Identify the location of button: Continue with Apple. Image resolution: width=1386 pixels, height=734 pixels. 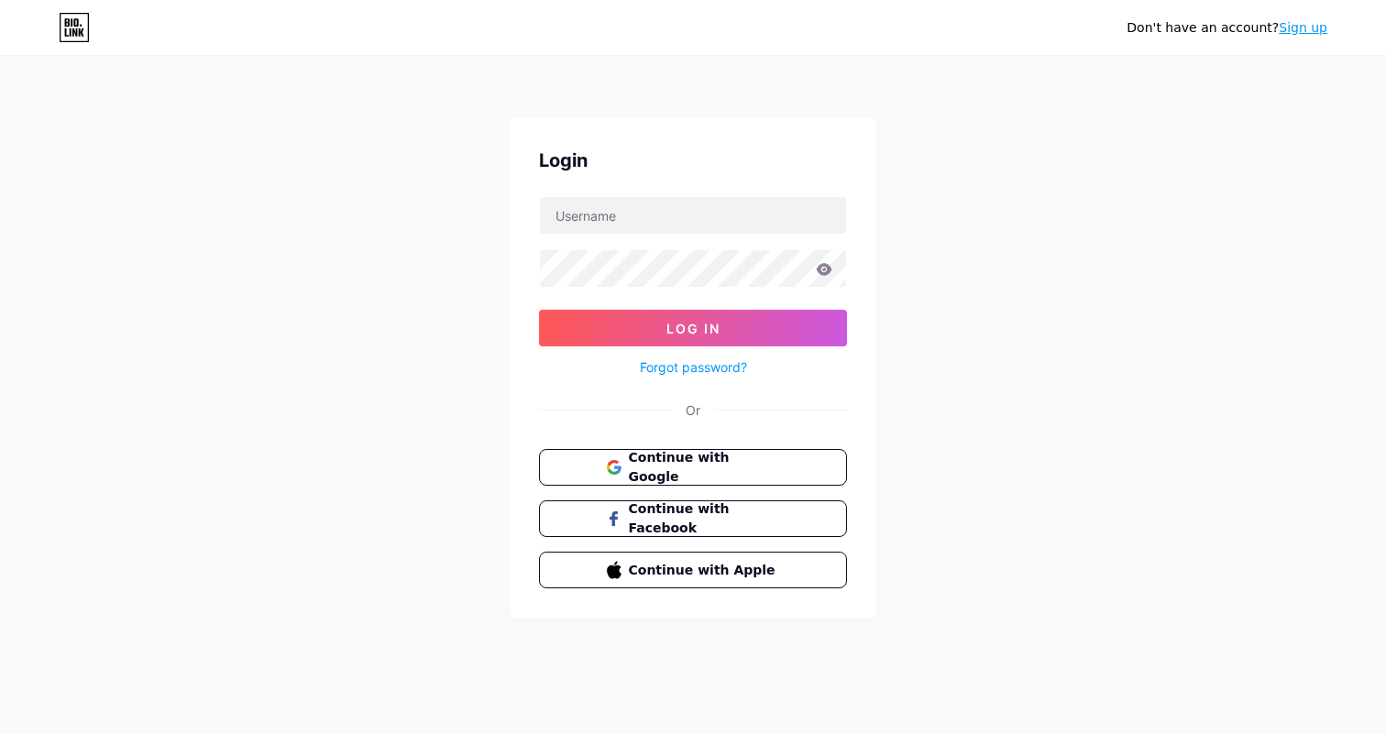
(693, 570).